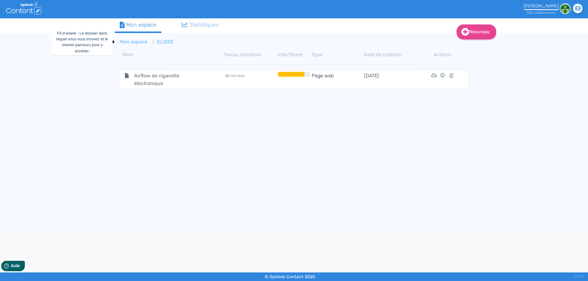 The height and width of the screenshot is (281, 588). Describe the element at coordinates (200, 25) in the screenshot. I see `a: Statistiques` at that location.